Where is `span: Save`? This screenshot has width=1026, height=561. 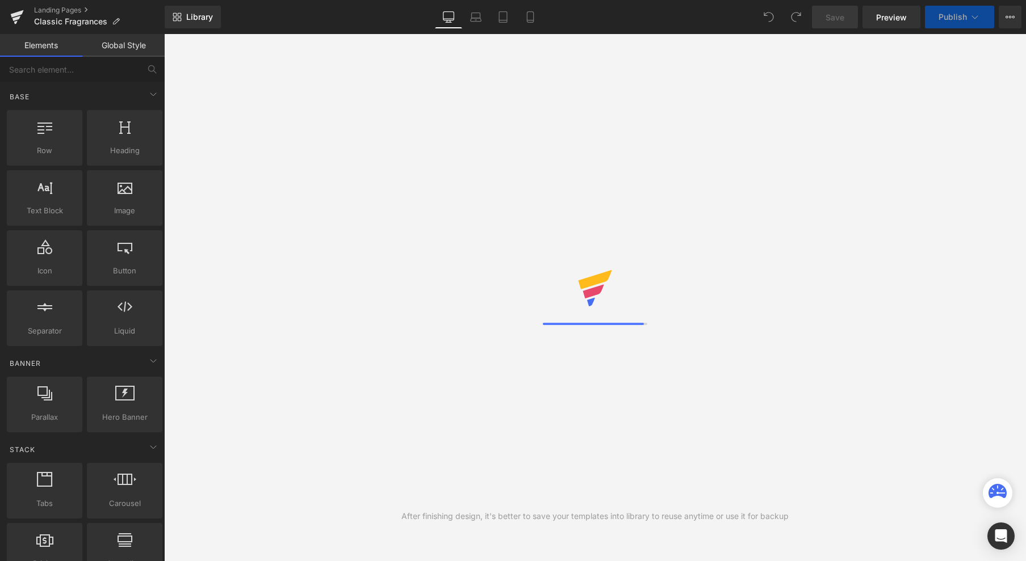
span: Save is located at coordinates (835, 17).